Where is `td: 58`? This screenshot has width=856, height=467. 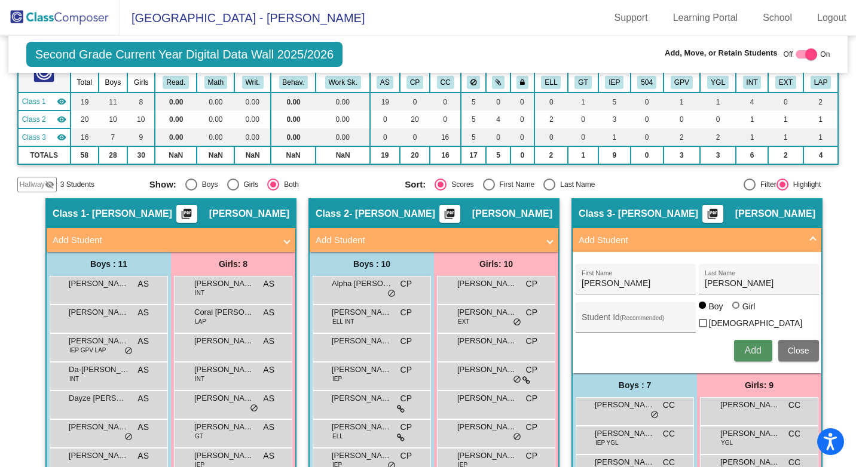
td: 58 is located at coordinates (84, 155).